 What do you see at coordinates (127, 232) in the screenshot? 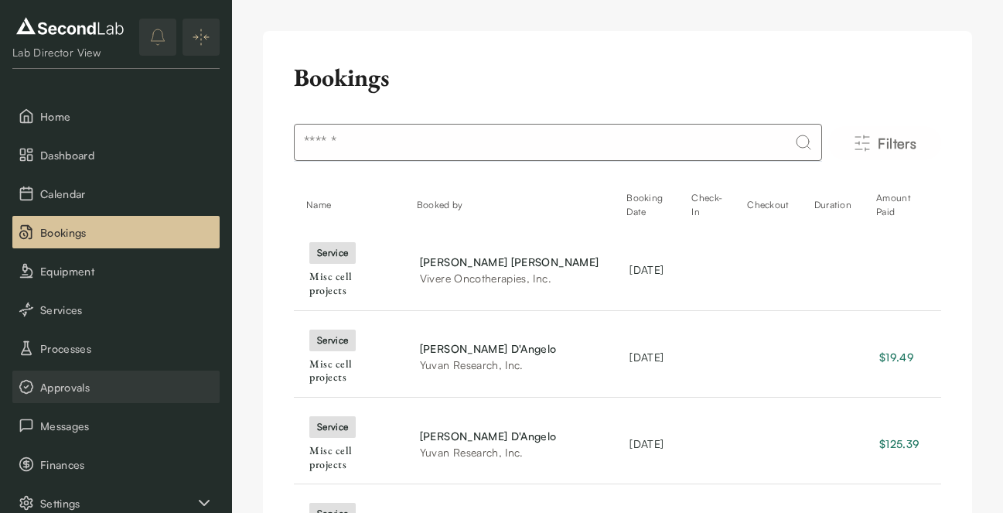
I see `span: Bookings` at bounding box center [127, 232].